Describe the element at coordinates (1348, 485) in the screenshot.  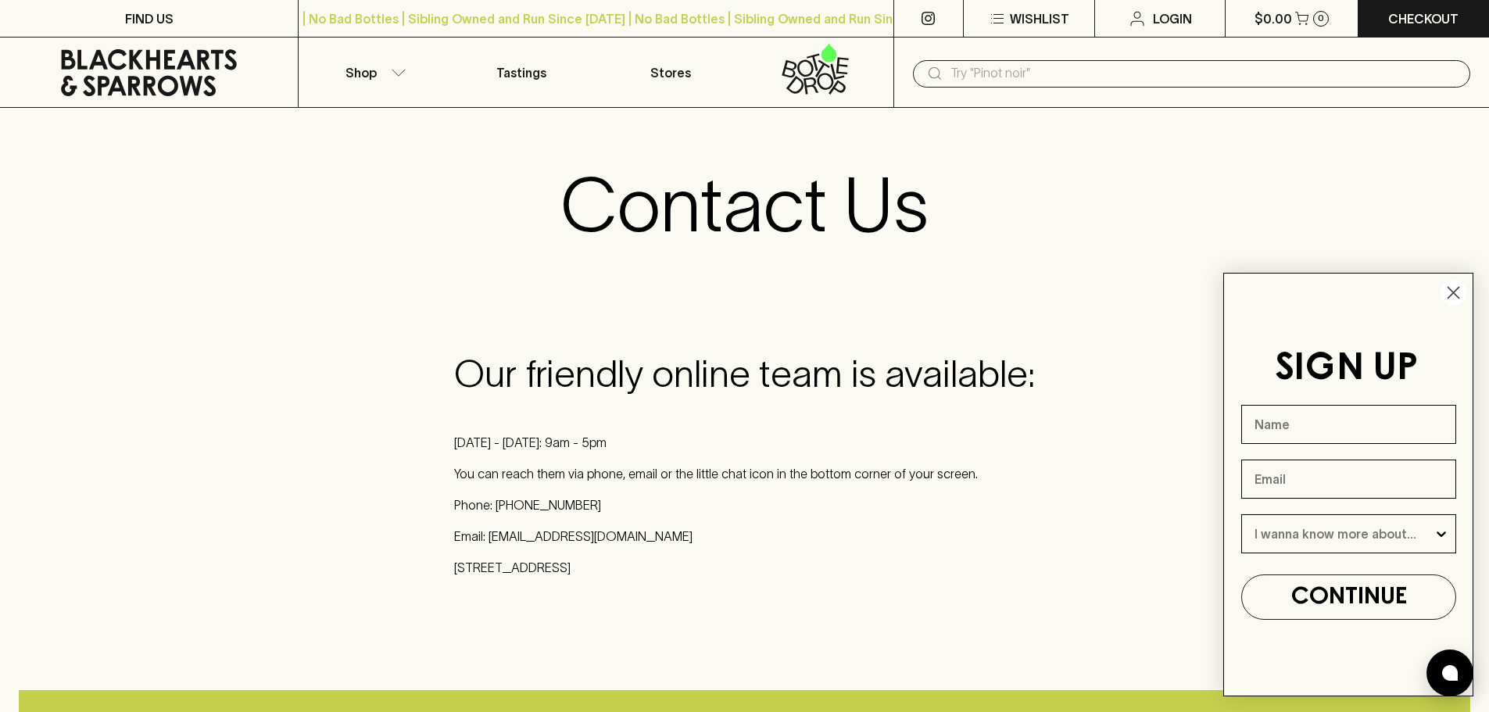
I see `div: FLYOUT Form` at that location.